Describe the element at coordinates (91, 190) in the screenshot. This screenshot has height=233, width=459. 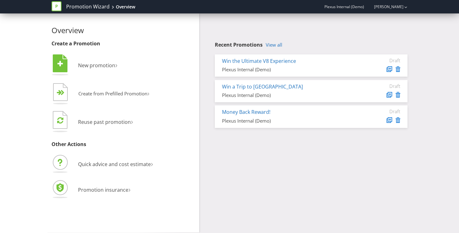
I see `a: Promotion insurance›` at that location.